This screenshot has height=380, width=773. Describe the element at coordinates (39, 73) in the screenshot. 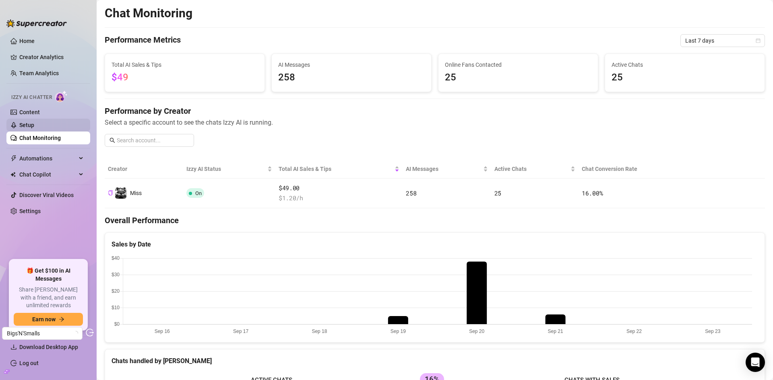

I see `a: Team Analytics` at that location.